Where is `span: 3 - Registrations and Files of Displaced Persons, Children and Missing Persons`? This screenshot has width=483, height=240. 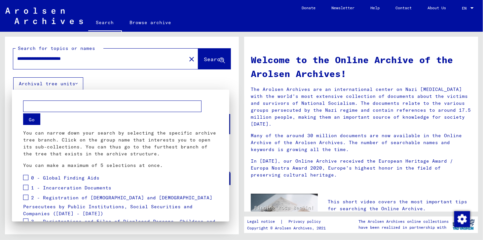
span: 3 - Registrations and Files of Displaced Persons, Children and Missing Persons is located at coordinates (119, 226).